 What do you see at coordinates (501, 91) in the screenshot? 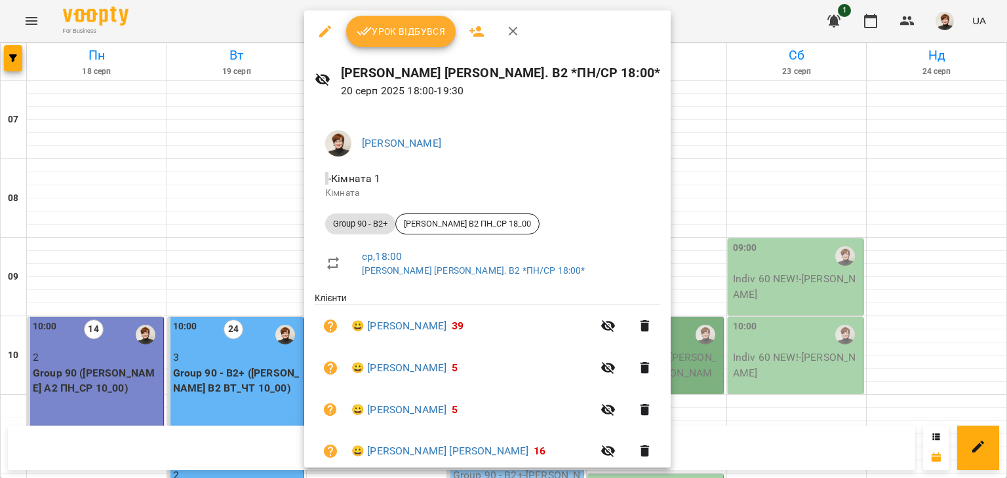
I see `p: 20 серп 2025 18:00 - 19:30` at bounding box center [501, 91].